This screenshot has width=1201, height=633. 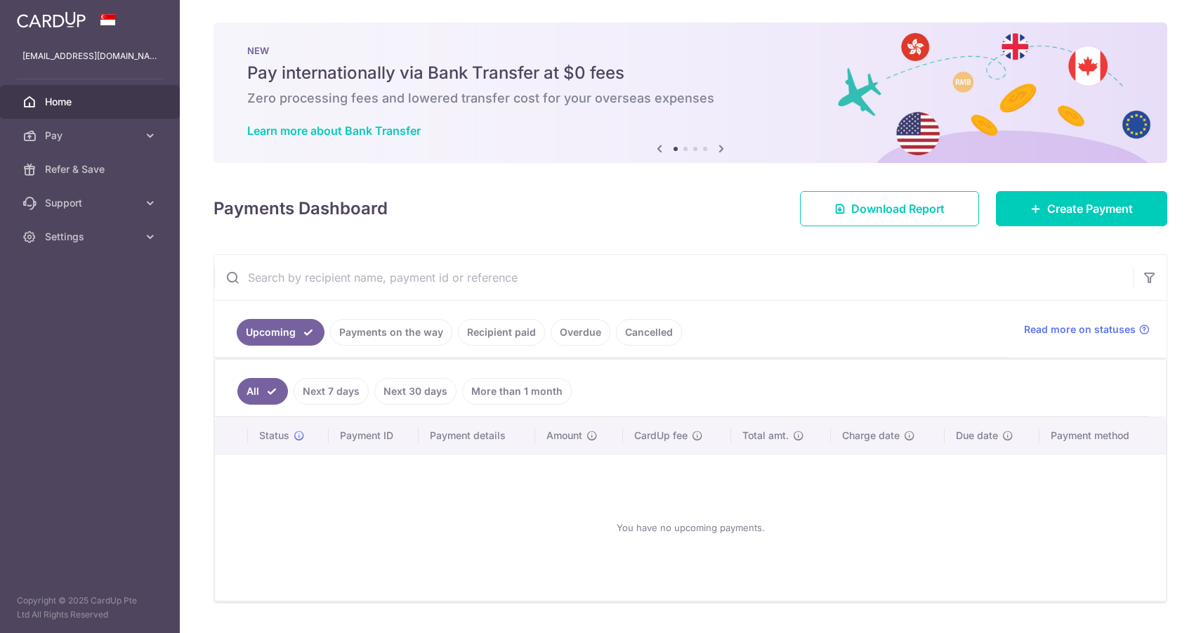 What do you see at coordinates (871, 435) in the screenshot?
I see `span: Charge date` at bounding box center [871, 435].